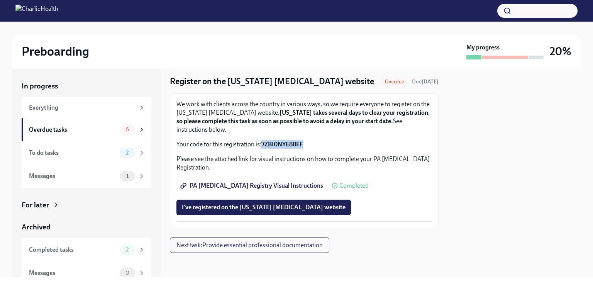  I want to click on div: Completed tasks, so click(73, 250).